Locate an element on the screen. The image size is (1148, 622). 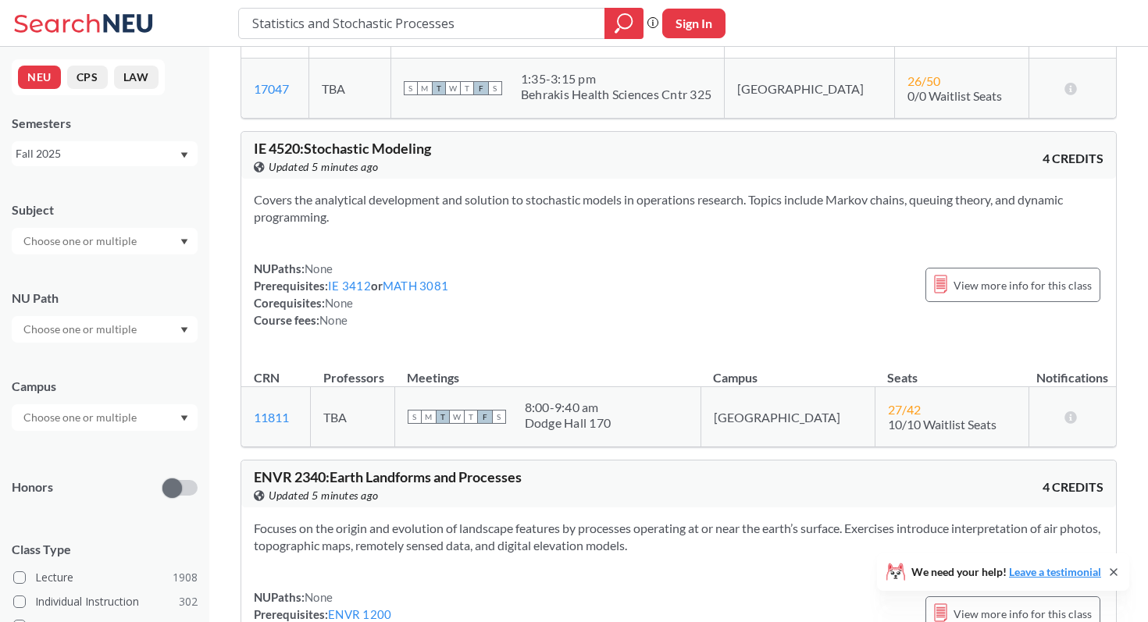
div: Semesters is located at coordinates (105, 123).